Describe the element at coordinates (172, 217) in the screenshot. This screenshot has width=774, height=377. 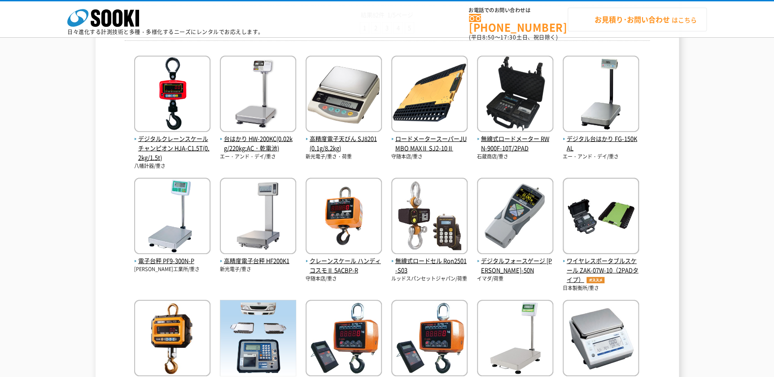
I see `img: PF9-300N-P` at that location.